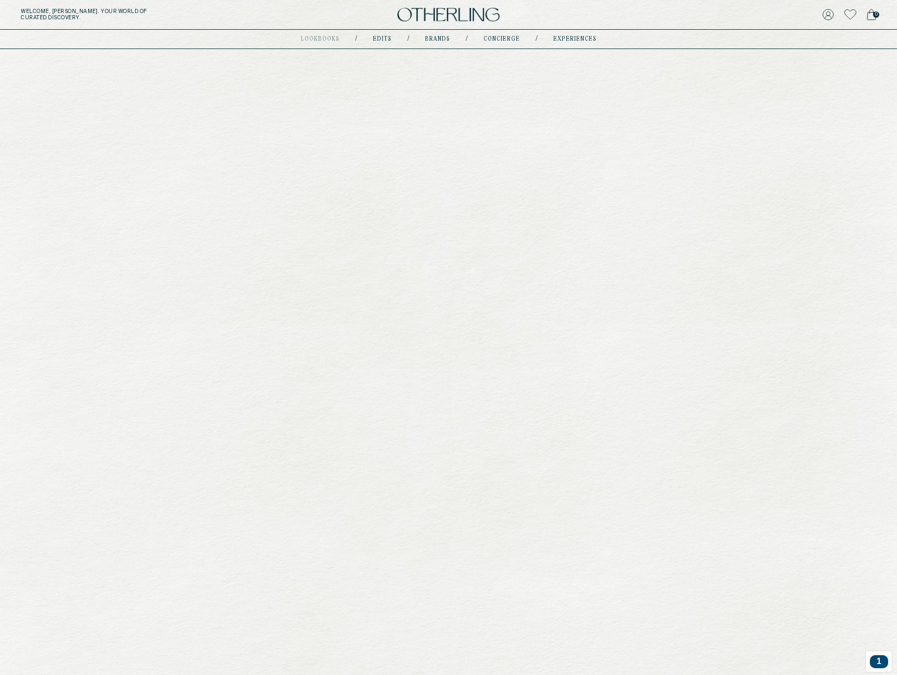 The image size is (897, 675). I want to click on a: concierge, so click(502, 39).